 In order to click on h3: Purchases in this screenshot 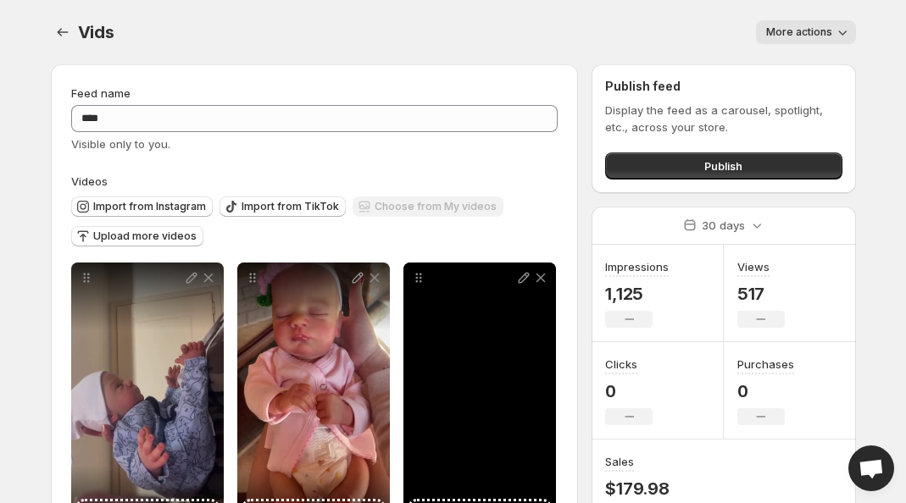, I will do `click(765, 364)`.